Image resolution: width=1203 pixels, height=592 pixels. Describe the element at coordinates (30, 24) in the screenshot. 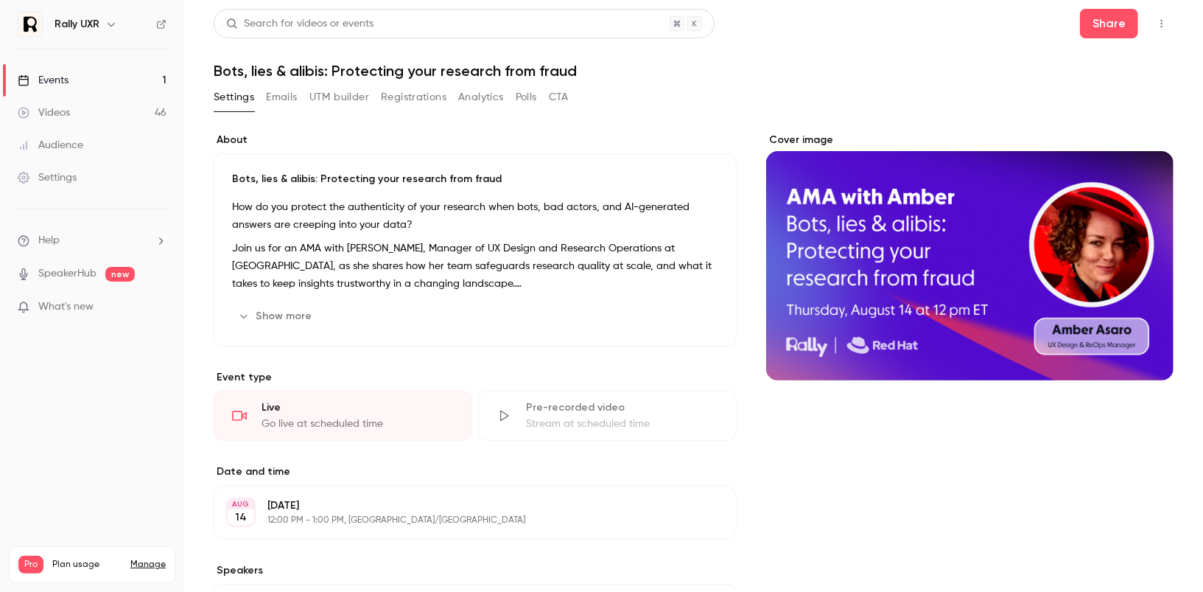

I see `img: Rally UXR` at that location.